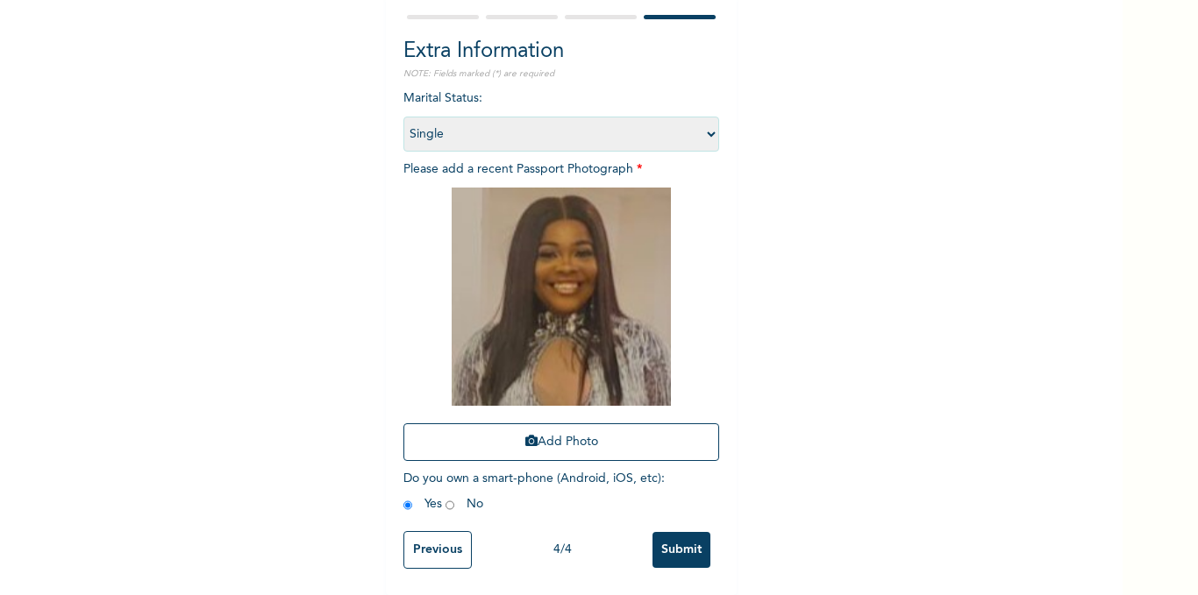 The image size is (1198, 595). Describe the element at coordinates (561, 52) in the screenshot. I see `h2: Extra Information` at that location.